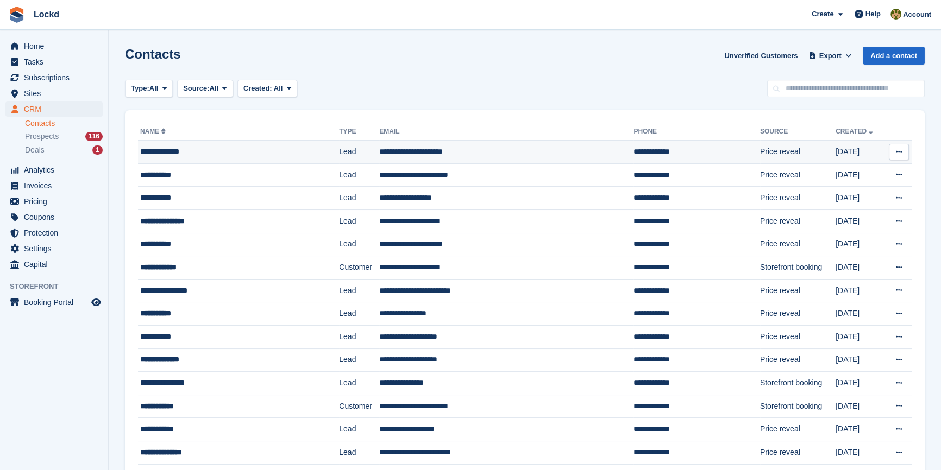  What do you see at coordinates (56, 201) in the screenshot?
I see `span: Pricing` at bounding box center [56, 201].